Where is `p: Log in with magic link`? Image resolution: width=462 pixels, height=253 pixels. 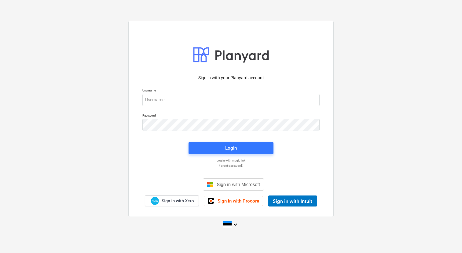 p: Log in with magic link is located at coordinates (231, 160).